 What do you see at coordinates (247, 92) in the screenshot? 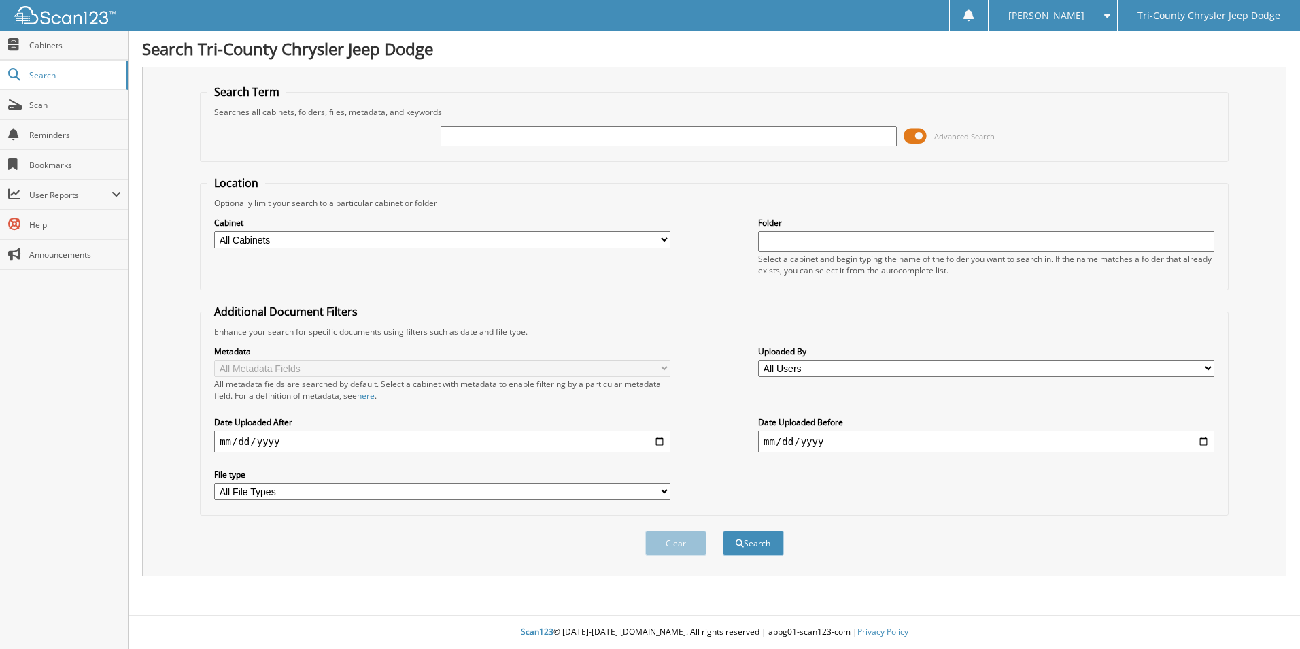
I see `legend: Search Term` at bounding box center [247, 92].